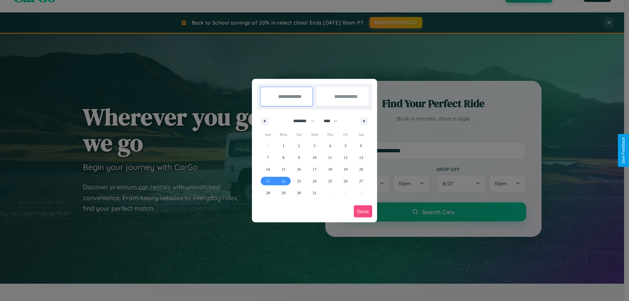 The width and height of the screenshot is (629, 301). What do you see at coordinates (345, 158) in the screenshot?
I see `button: 12` at bounding box center [345, 158].